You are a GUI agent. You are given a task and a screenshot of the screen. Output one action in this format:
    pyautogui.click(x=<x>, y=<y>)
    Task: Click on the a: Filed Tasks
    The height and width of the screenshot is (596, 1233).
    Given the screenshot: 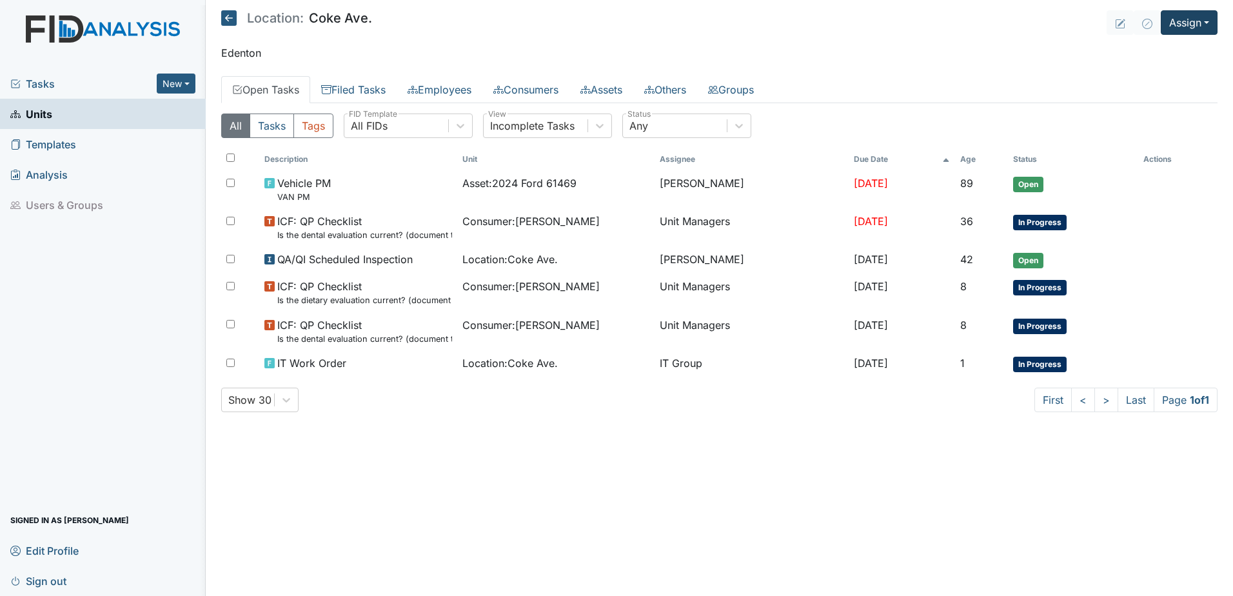 What is the action you would take?
    pyautogui.click(x=353, y=90)
    